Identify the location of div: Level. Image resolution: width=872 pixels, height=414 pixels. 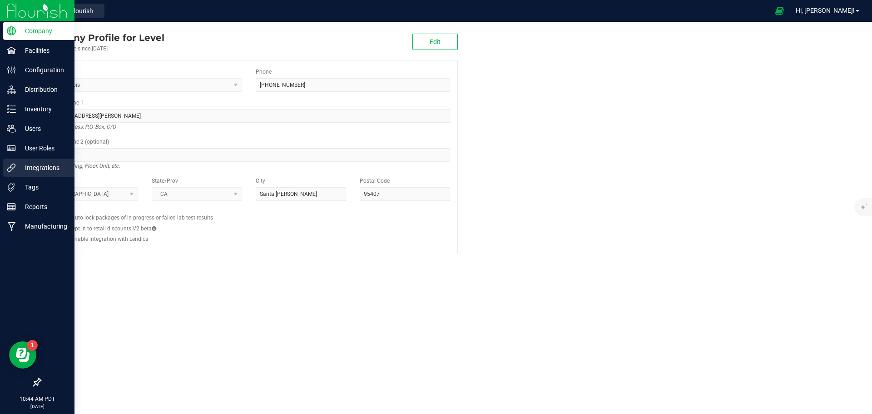
(102, 38).